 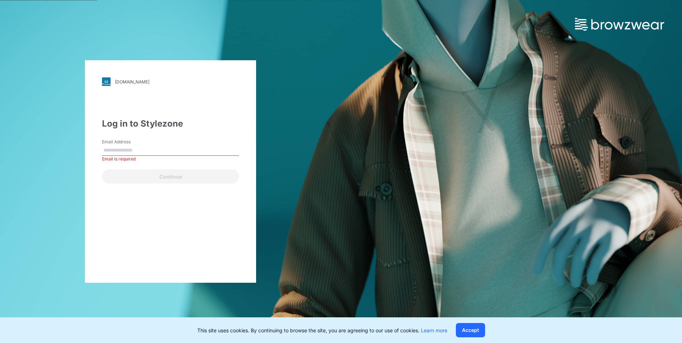 I want to click on label: Email Address, so click(x=127, y=142).